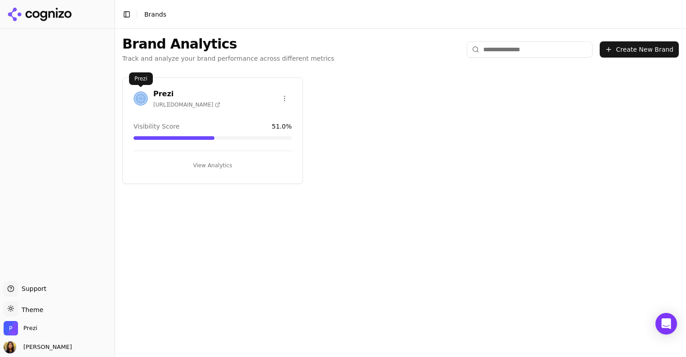 This screenshot has width=686, height=357. I want to click on button: Open user button, so click(38, 347).